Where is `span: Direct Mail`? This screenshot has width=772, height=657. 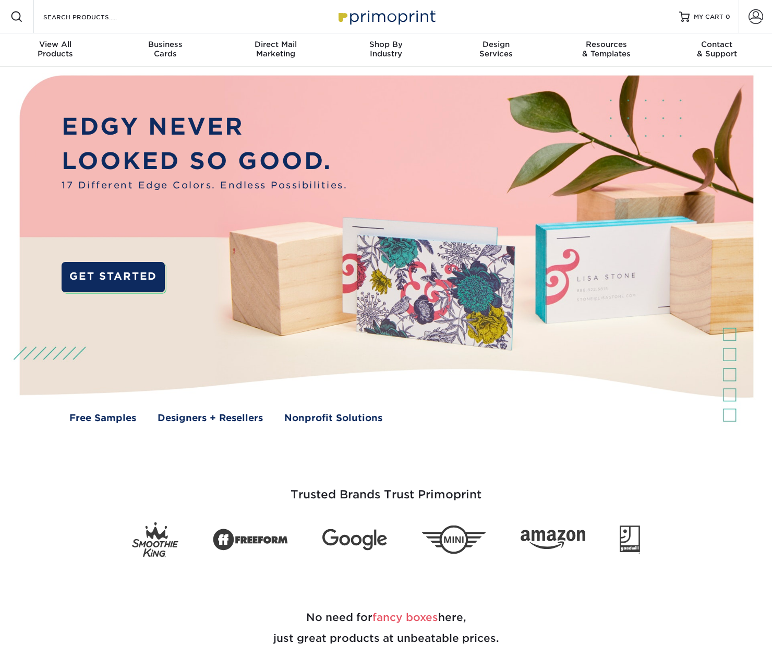
span: Direct Mail is located at coordinates (275, 44).